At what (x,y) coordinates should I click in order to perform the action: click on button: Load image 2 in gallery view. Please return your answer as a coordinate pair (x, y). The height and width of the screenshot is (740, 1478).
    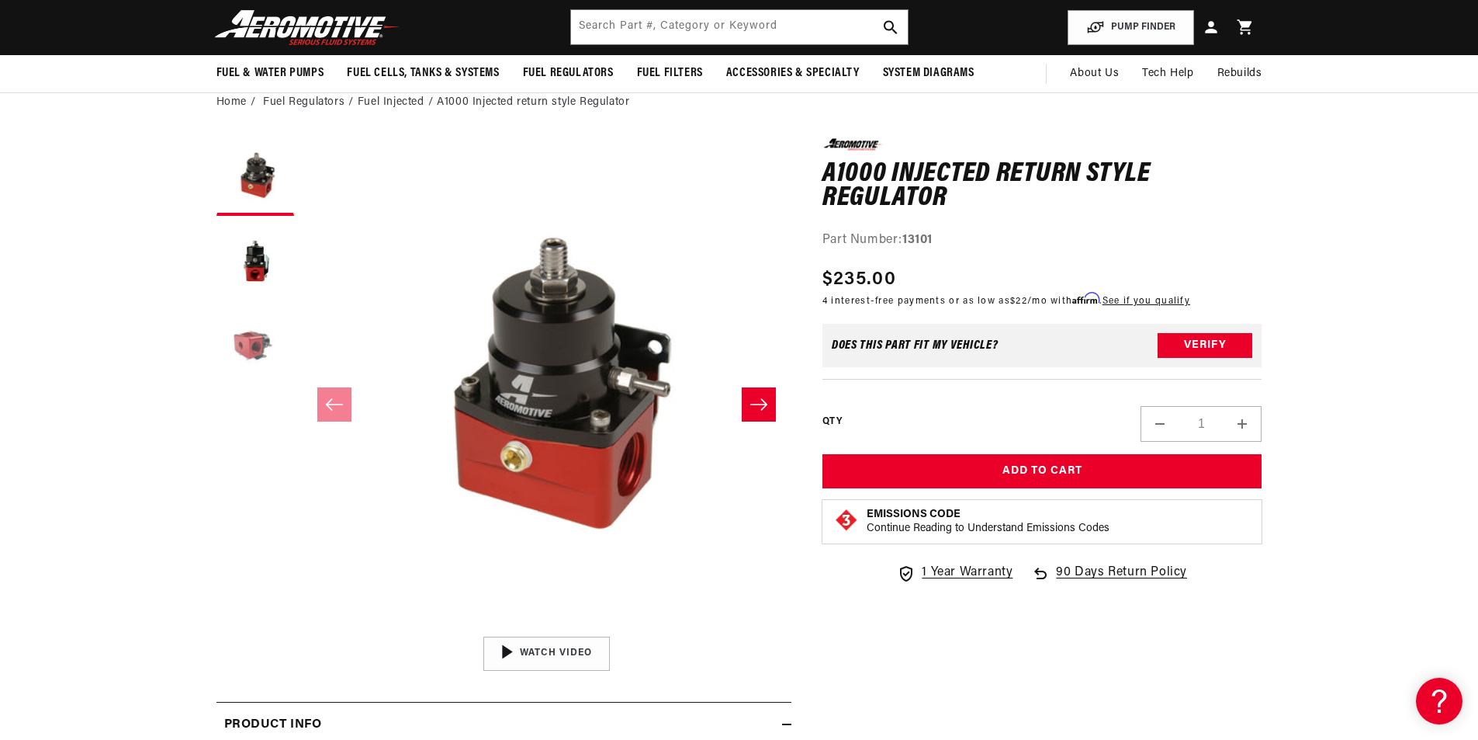
    Looking at the image, I should click on (255, 262).